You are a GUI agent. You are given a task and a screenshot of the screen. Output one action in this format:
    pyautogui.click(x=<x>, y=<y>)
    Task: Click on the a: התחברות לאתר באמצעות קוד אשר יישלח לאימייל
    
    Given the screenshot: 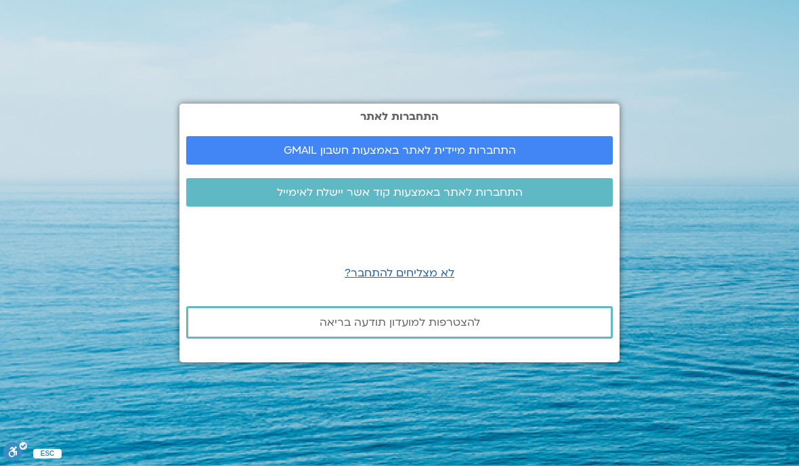 What is the action you would take?
    pyautogui.click(x=400, y=192)
    